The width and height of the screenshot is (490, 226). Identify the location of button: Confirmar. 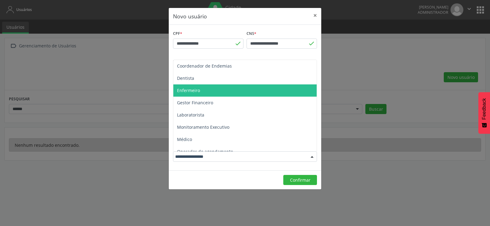
(300, 180).